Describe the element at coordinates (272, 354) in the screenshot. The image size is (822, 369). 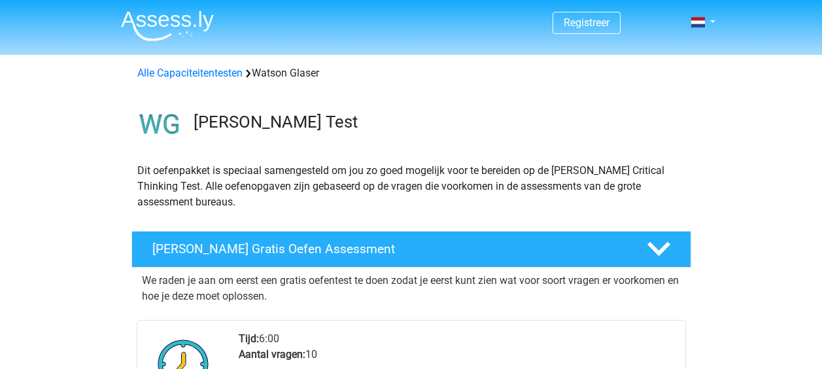
I see `b: Aantal vragen:` at that location.